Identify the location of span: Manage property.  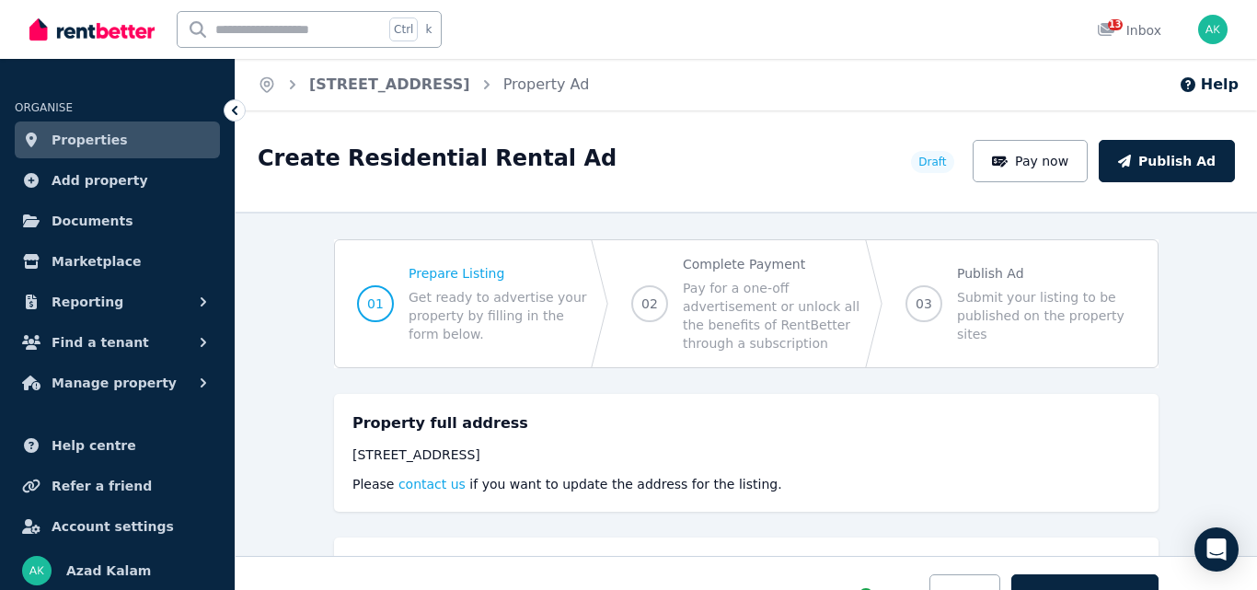
(114, 383).